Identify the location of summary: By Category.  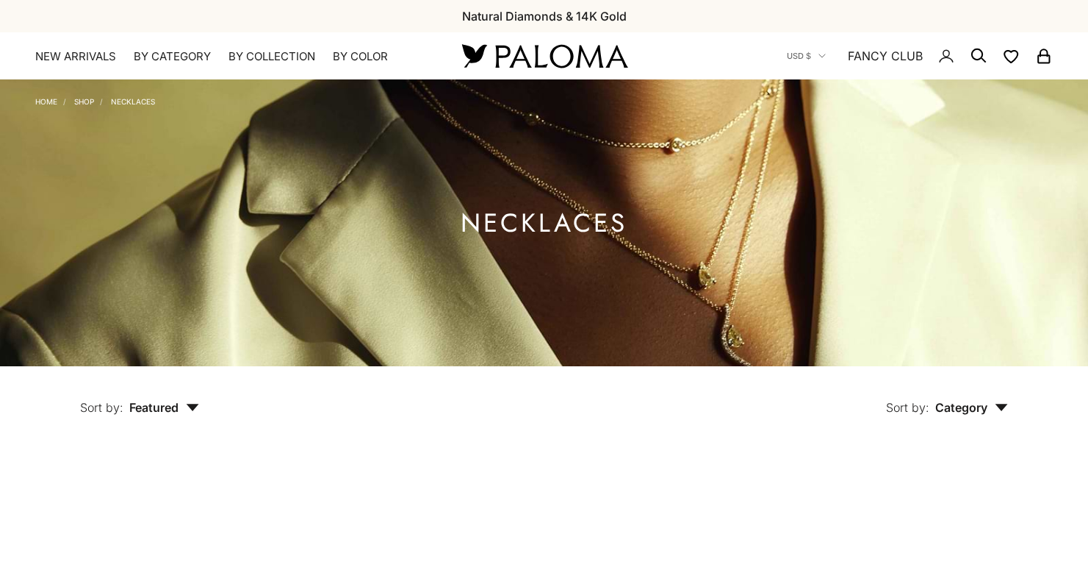
(172, 57).